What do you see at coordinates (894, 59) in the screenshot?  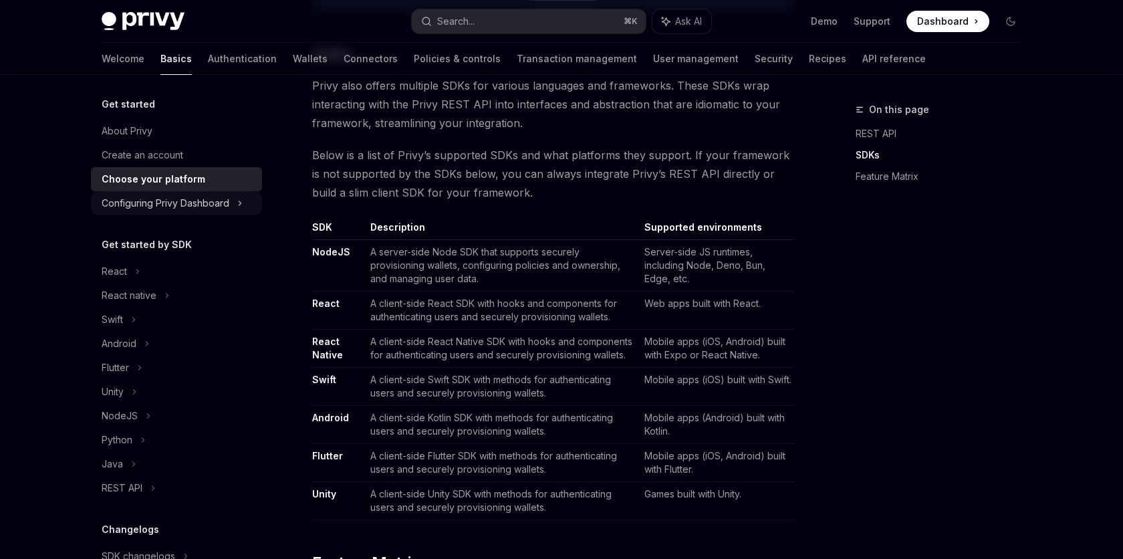 I see `a: API reference` at bounding box center [894, 59].